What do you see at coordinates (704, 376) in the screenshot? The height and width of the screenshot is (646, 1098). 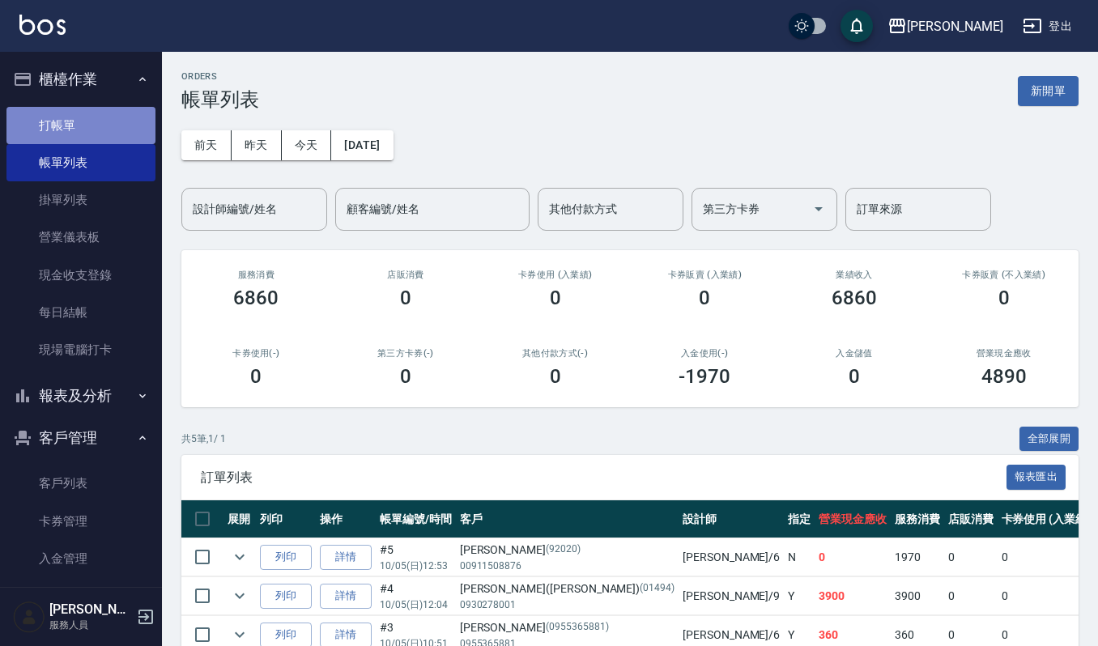 I see `h3: -1970` at bounding box center [704, 376].